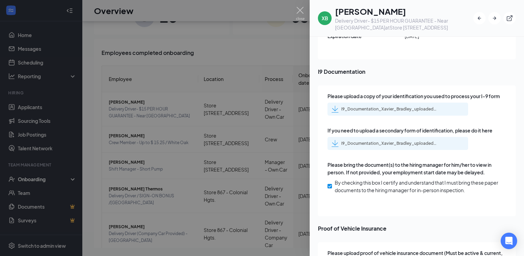  What do you see at coordinates (509, 241) in the screenshot?
I see `div: Open Intercom Messenger` at bounding box center [509, 241].